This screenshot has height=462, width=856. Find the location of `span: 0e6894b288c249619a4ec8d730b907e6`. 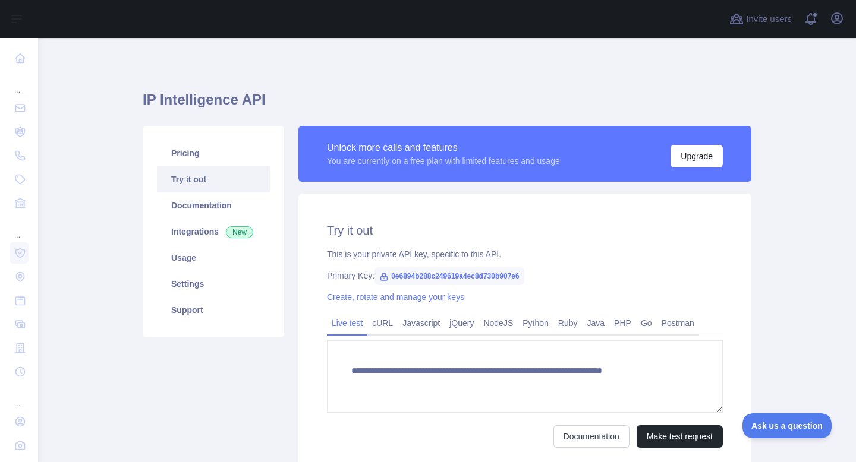

span: 0e6894b288c249619a4ec8d730b907e6 is located at coordinates (449, 276).